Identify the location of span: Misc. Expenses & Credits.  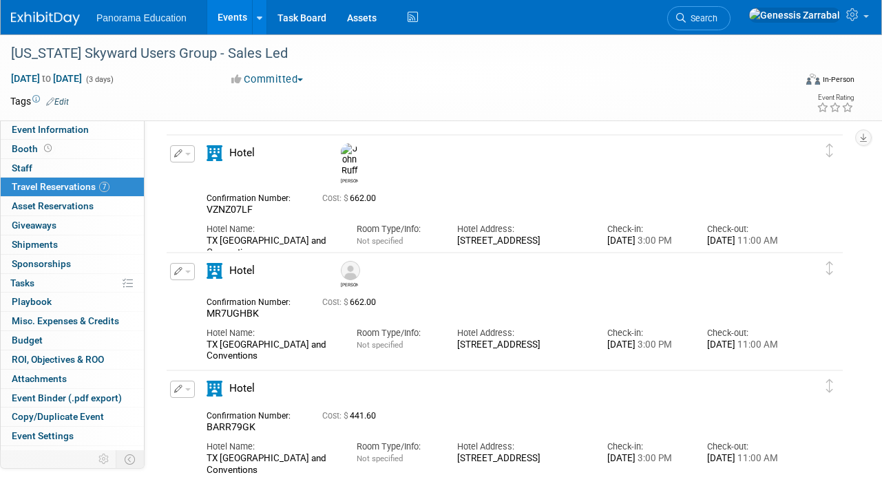
(65, 321).